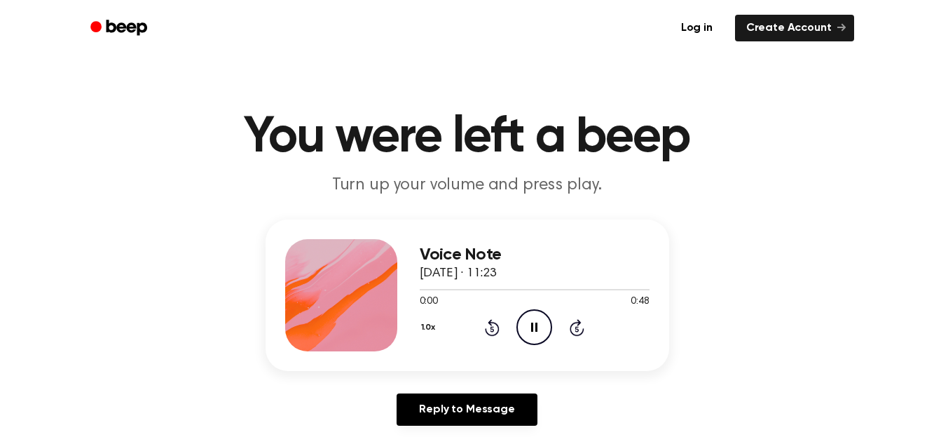 The image size is (934, 437). What do you see at coordinates (696, 28) in the screenshot?
I see `a: Log in` at bounding box center [696, 28].